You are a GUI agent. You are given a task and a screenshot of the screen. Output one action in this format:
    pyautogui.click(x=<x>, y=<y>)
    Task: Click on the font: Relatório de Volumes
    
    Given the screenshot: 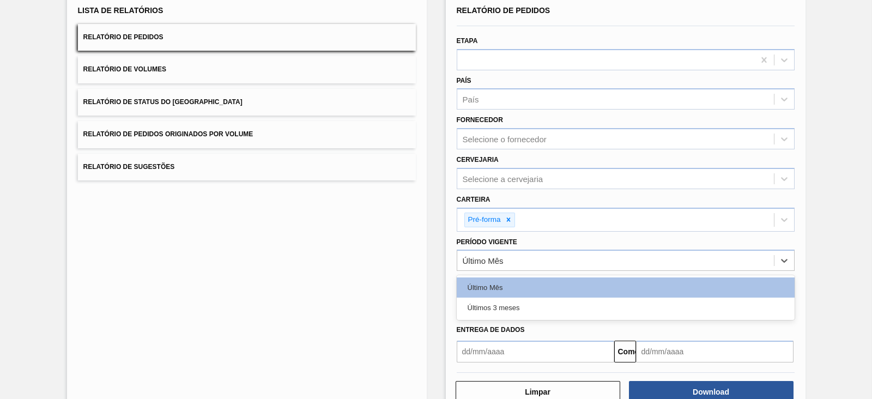 What is the action you would take?
    pyautogui.click(x=125, y=70)
    